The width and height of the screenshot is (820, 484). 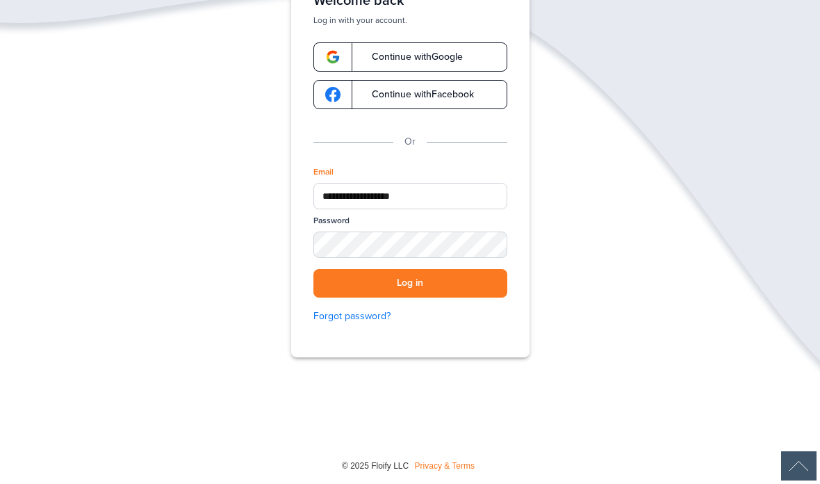 I want to click on input: Password, so click(x=410, y=245).